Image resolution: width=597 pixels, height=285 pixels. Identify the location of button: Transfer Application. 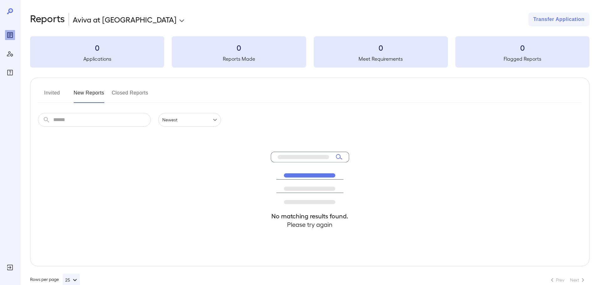
(559, 19).